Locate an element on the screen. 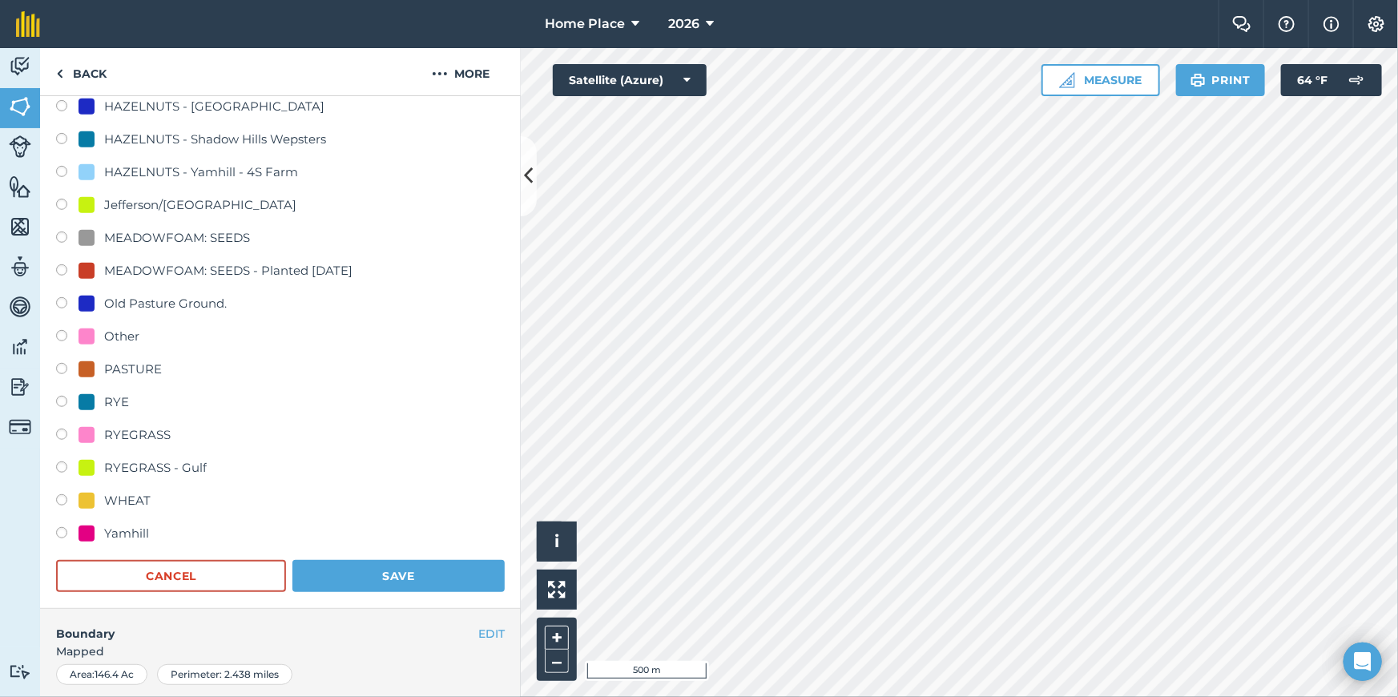 Image resolution: width=1398 pixels, height=697 pixels. div: PASTURE is located at coordinates (133, 369).